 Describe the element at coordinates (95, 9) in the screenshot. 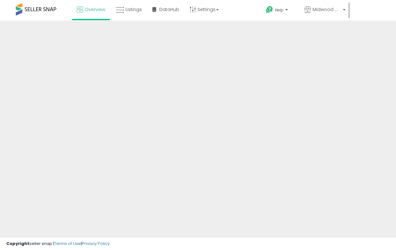

I see `span: Overview` at that location.